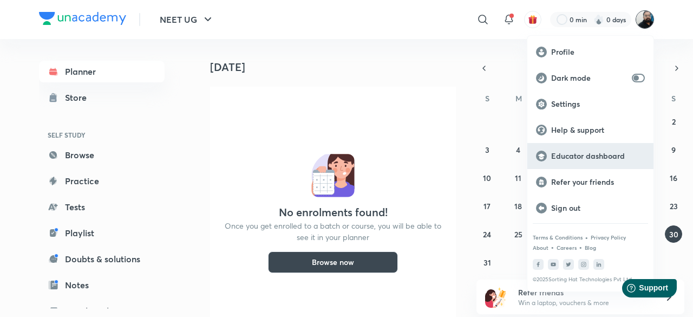 The width and height of the screenshot is (693, 317). Describe the element at coordinates (598, 52) in the screenshot. I see `p: Profile` at that location.